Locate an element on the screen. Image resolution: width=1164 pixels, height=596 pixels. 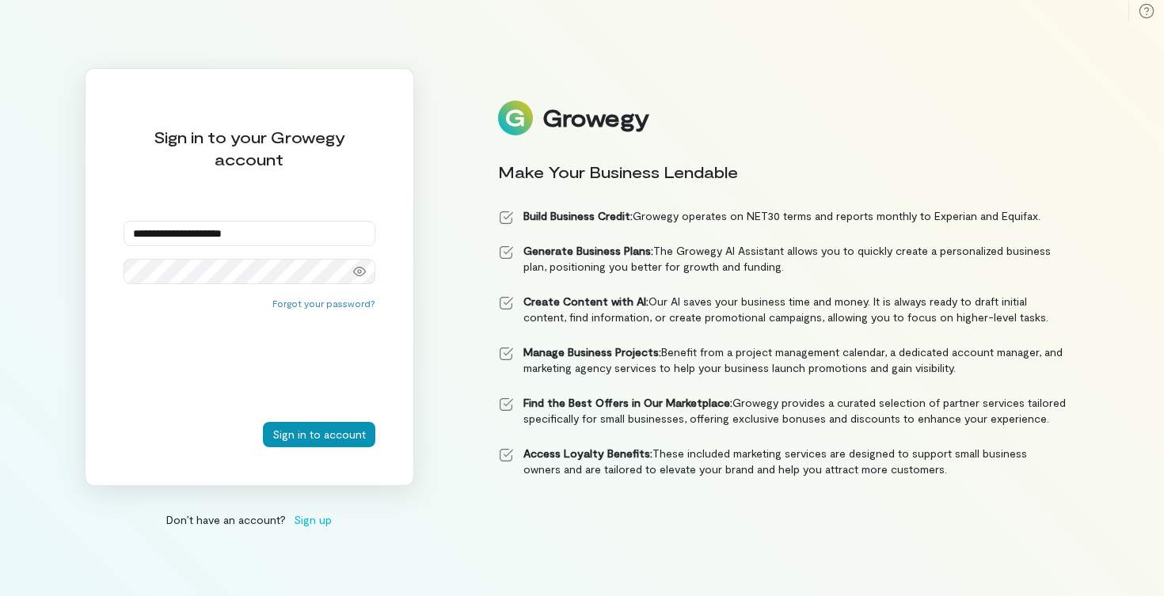
strong: Build Business Credit: is located at coordinates (578, 215).